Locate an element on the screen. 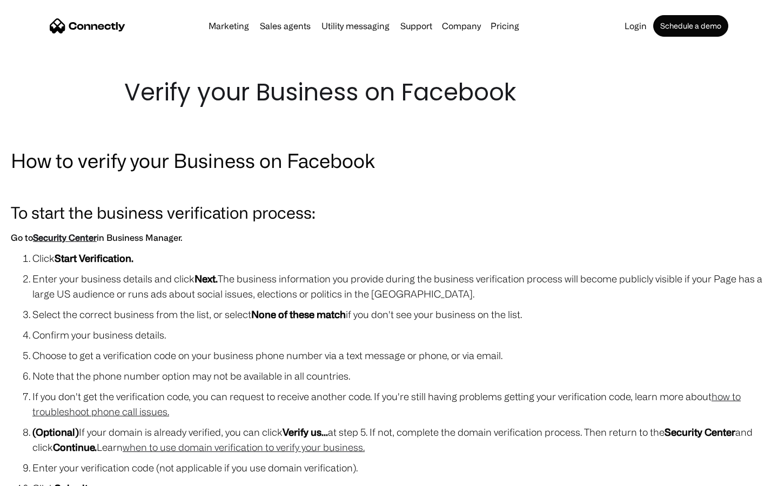  li: Choose to get a verification code on your business phone number via a text message or phone, or v... is located at coordinates (400, 355).